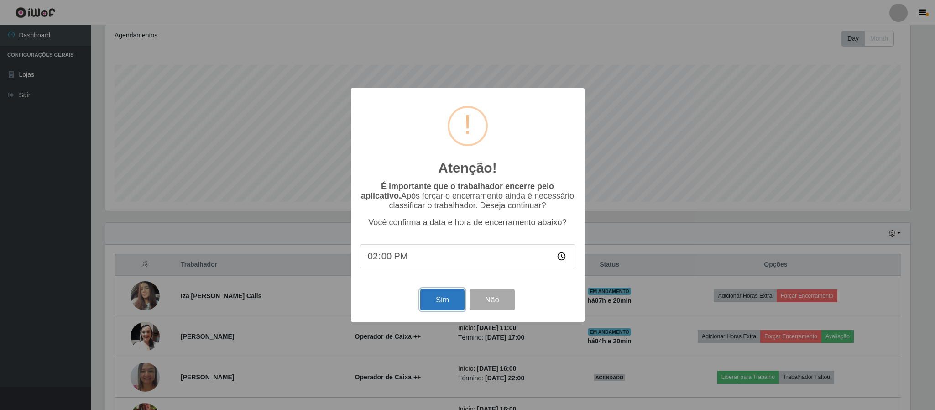  Describe the element at coordinates (442, 299) in the screenshot. I see `button: Sim` at that location.